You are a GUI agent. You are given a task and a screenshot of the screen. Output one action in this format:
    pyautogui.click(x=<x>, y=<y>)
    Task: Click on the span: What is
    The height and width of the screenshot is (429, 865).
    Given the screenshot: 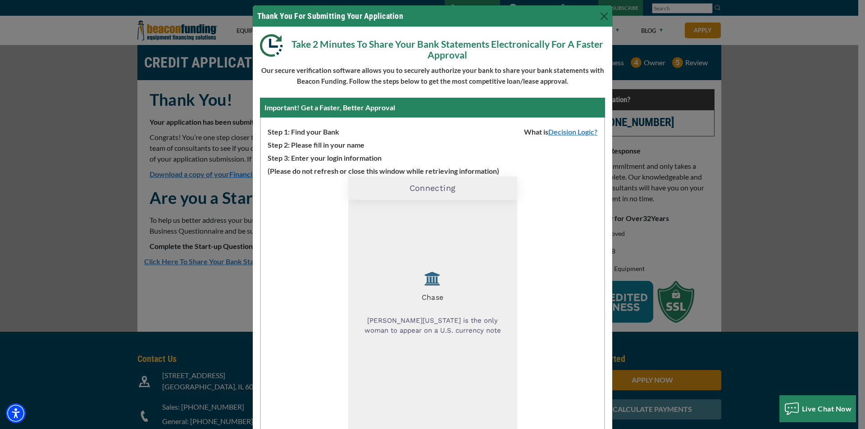 What is the action you would take?
    pyautogui.click(x=561, y=131)
    